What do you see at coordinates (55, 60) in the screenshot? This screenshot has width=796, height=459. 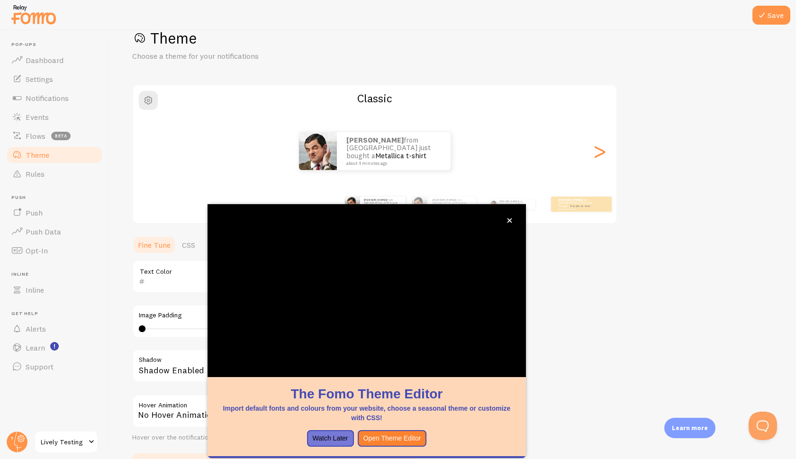 I see `a: Dashboard` at bounding box center [55, 60].